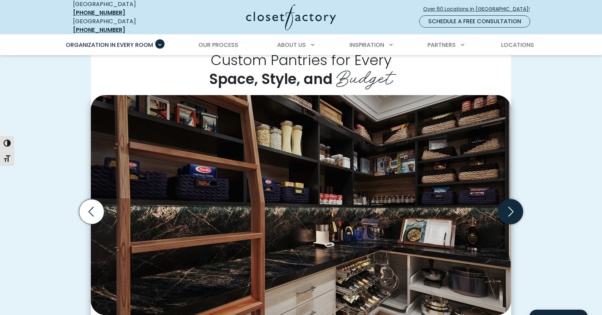 Image resolution: width=602 pixels, height=315 pixels. What do you see at coordinates (511, 212) in the screenshot?
I see `button: Next slide` at bounding box center [511, 212].